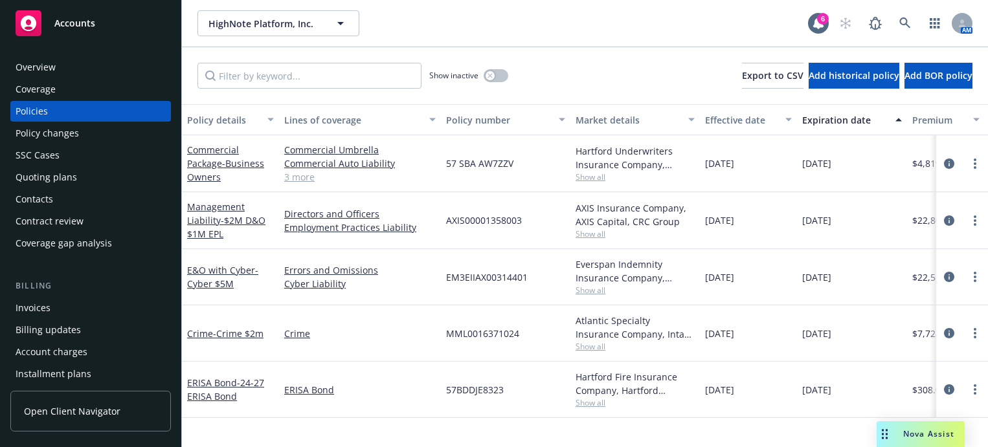 The width and height of the screenshot is (988, 447). What do you see at coordinates (772, 75) in the screenshot?
I see `span: Export to CSV` at bounding box center [772, 75].